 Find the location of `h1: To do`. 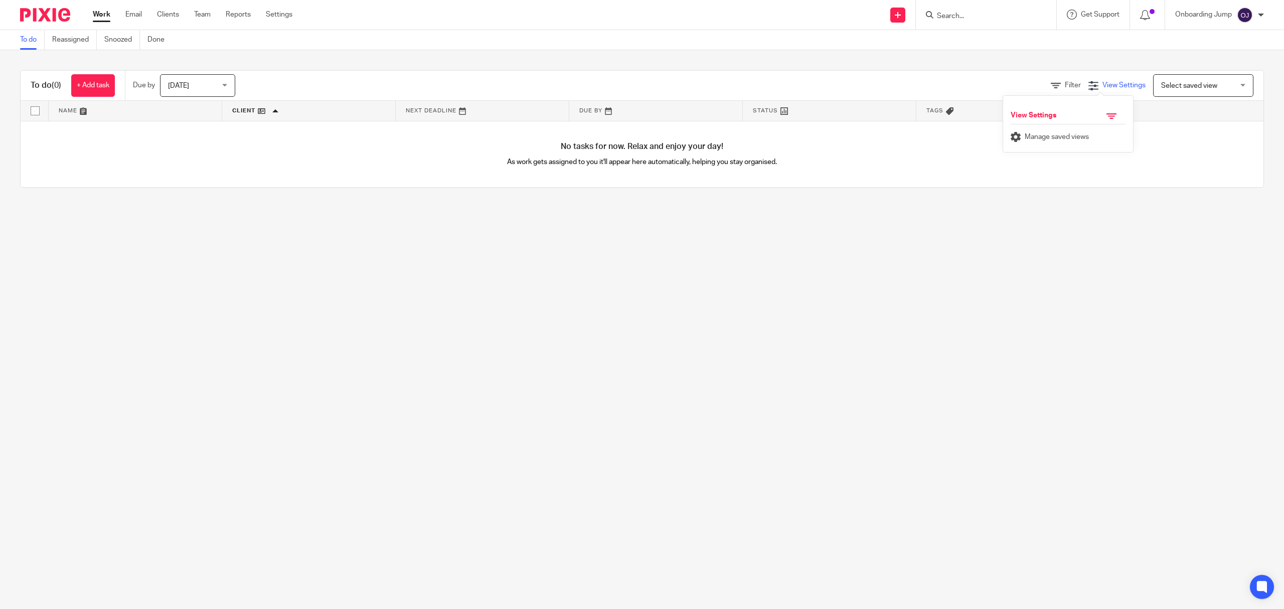

h1: To do is located at coordinates (46, 85).